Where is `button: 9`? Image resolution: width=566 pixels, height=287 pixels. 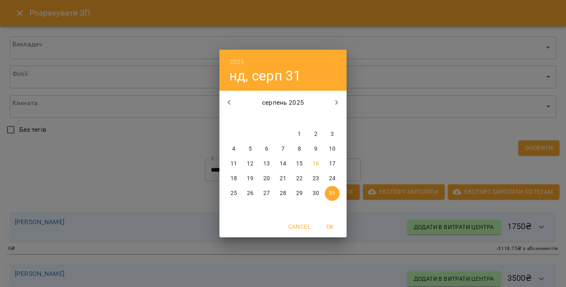 button: 9 is located at coordinates (316, 149).